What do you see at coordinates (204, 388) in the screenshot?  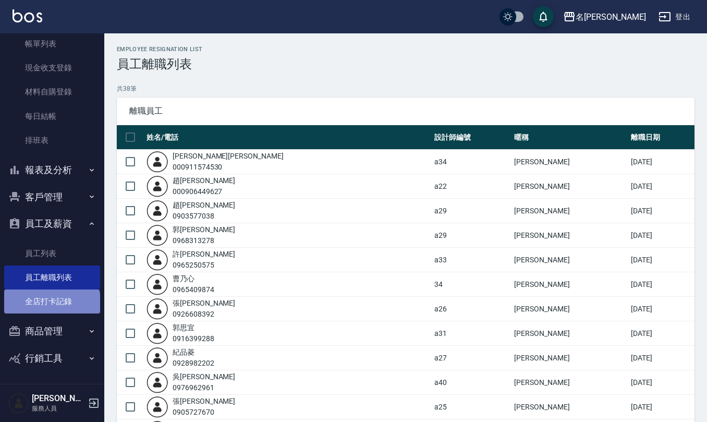 I see `div: 0976962961` at bounding box center [204, 388].